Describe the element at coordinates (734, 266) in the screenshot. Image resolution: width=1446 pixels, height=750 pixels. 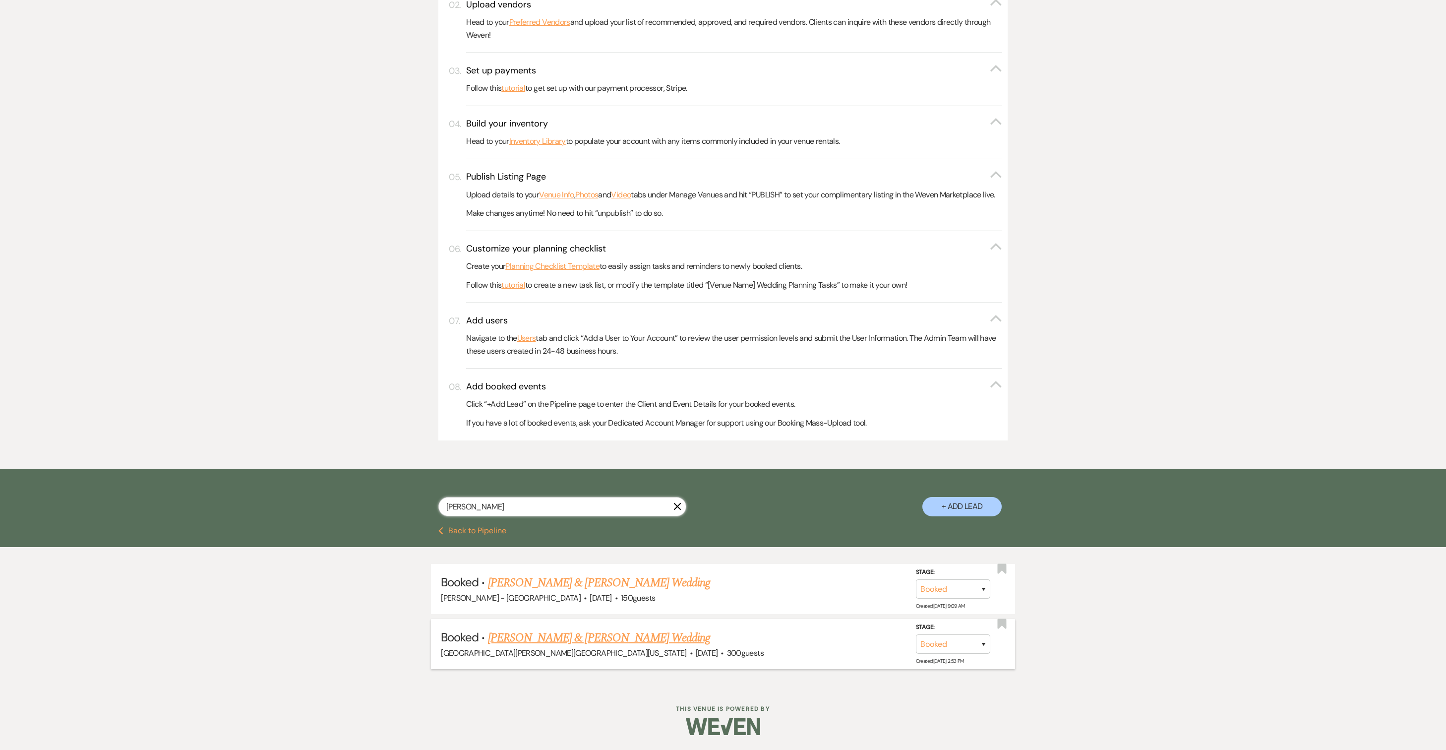
I see `p: Create your to easily assign tasks and reminders to newly booked clients.` at that location.